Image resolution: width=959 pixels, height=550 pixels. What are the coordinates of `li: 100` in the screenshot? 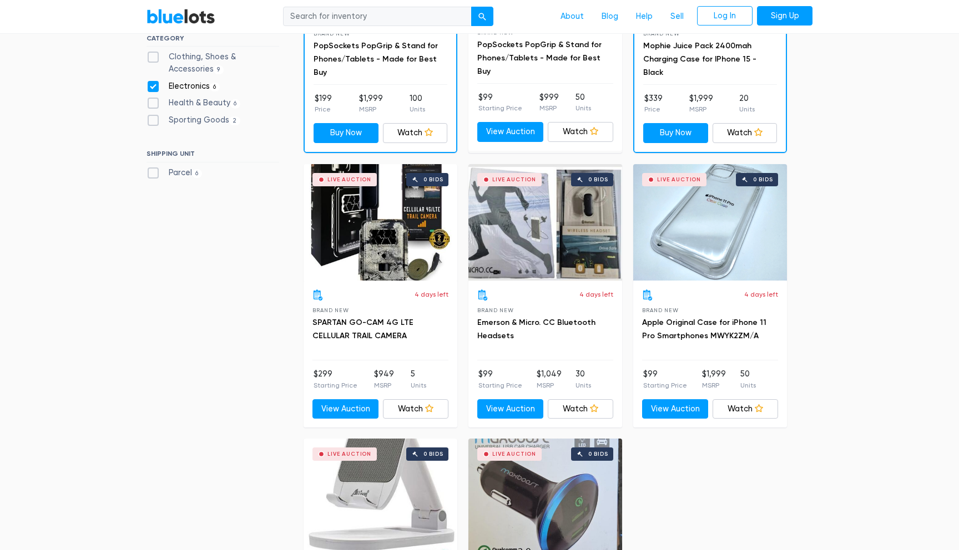 It's located at (417, 104).